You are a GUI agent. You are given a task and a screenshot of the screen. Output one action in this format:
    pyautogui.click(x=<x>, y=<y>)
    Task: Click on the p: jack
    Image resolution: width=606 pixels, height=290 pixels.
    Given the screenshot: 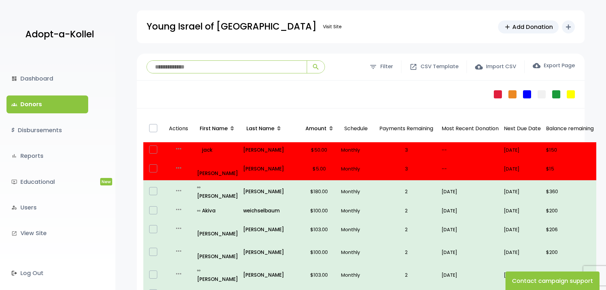 What is the action you would take?
    pyautogui.click(x=218, y=150)
    